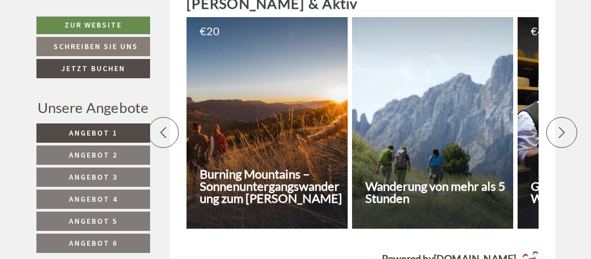 The width and height of the screenshot is (591, 259). What do you see at coordinates (433, 123) in the screenshot?
I see `a: Wanderung von mehr als 5 Stunden` at bounding box center [433, 123].